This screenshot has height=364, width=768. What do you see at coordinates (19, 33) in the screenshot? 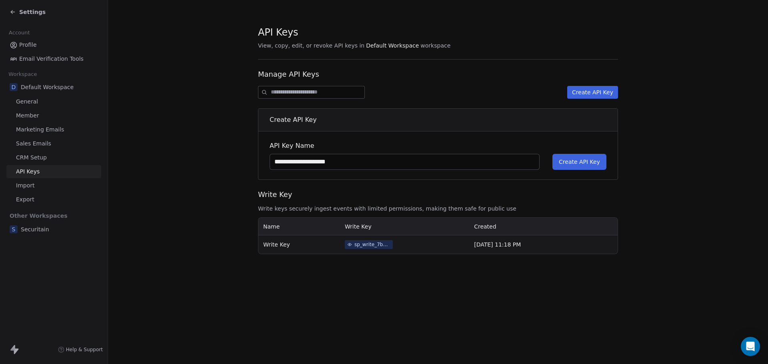
I see `span: Account` at bounding box center [19, 33].